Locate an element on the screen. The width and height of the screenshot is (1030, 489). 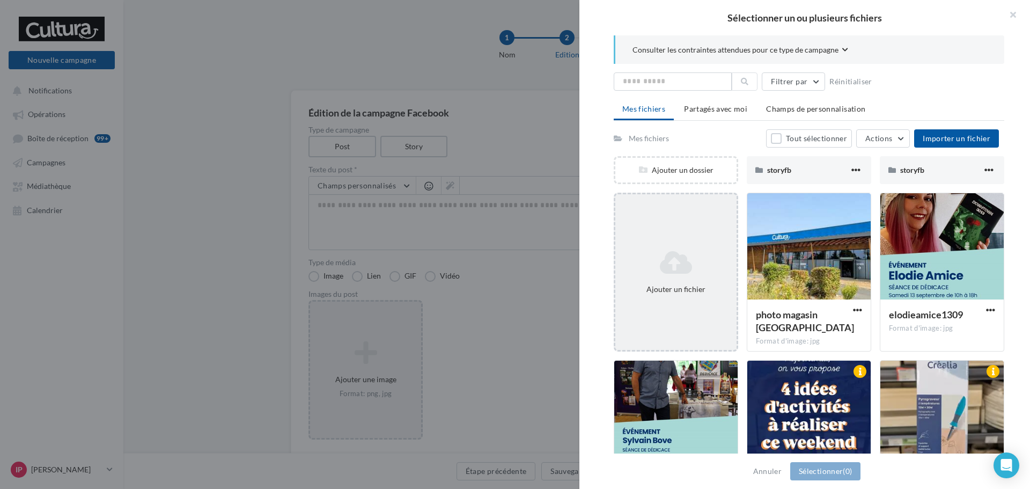
span: Importer un fichier is located at coordinates (957, 138).